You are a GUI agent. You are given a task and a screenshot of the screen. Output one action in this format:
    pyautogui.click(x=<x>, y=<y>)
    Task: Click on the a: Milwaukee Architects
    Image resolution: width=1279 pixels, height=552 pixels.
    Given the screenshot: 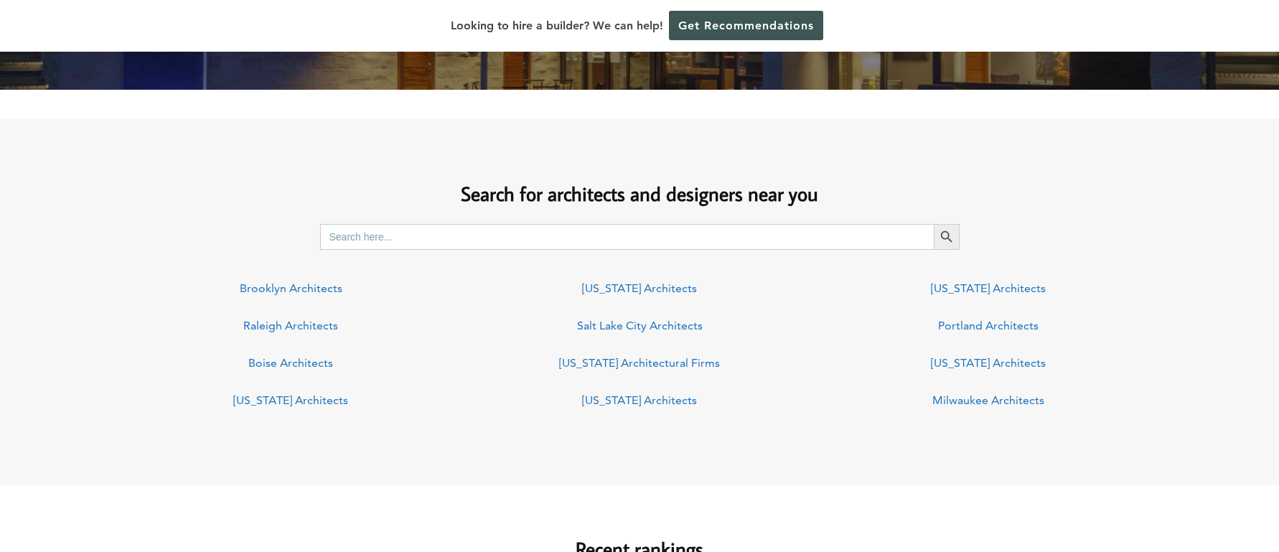 What is the action you would take?
    pyautogui.click(x=989, y=400)
    